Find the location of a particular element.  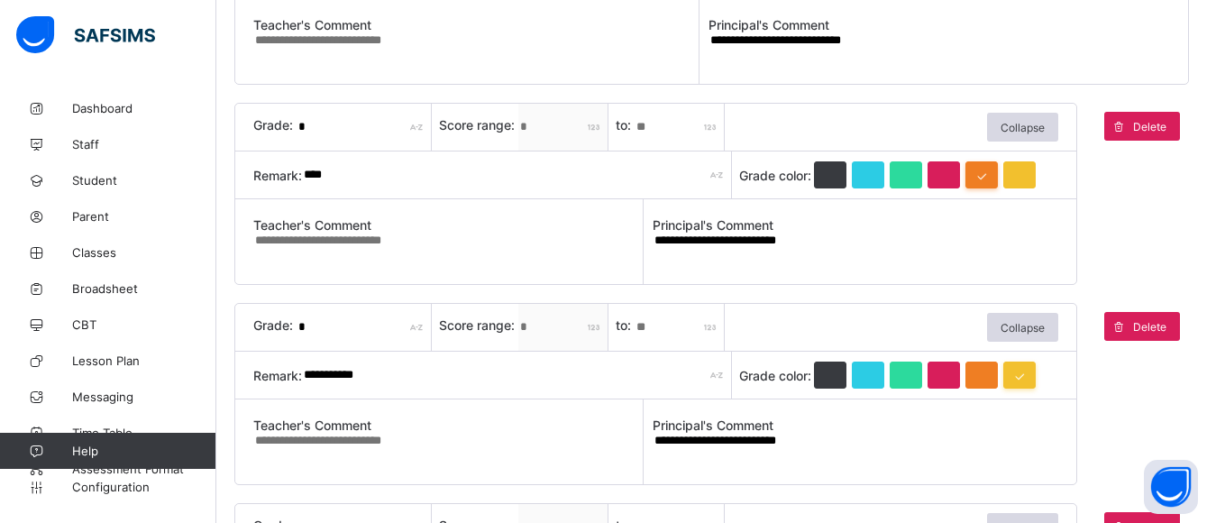

span: Lesson Plan is located at coordinates (144, 360).